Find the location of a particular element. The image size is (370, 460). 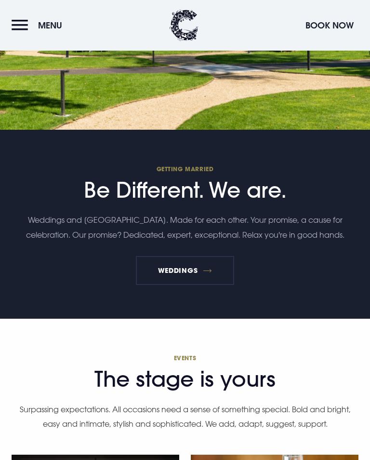

button: Menu is located at coordinates (39, 25).